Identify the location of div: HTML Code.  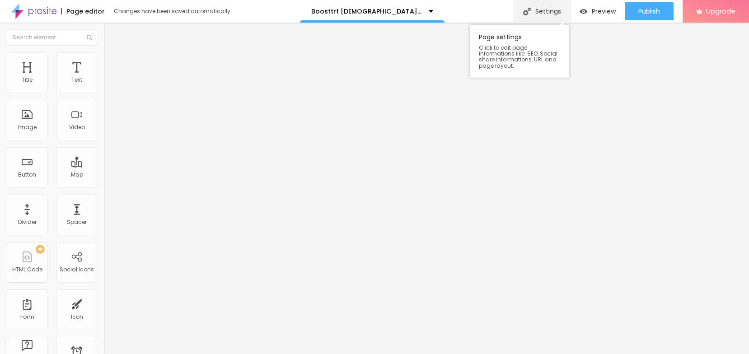
(27, 270).